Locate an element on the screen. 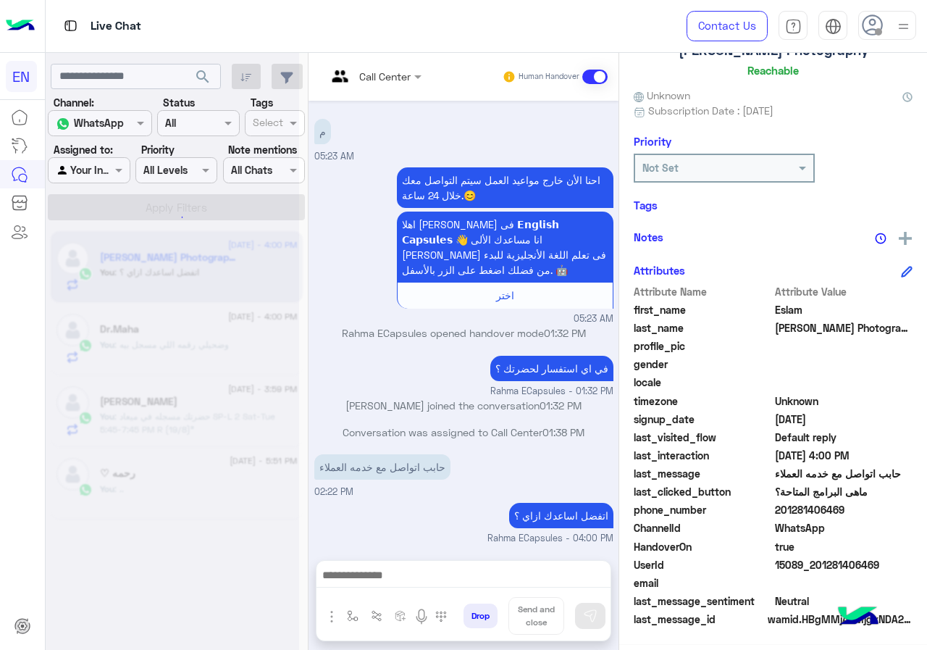 This screenshot has height=650, width=927. span: حابب اتواصل مع خدمه العملاء is located at coordinates (844, 473).